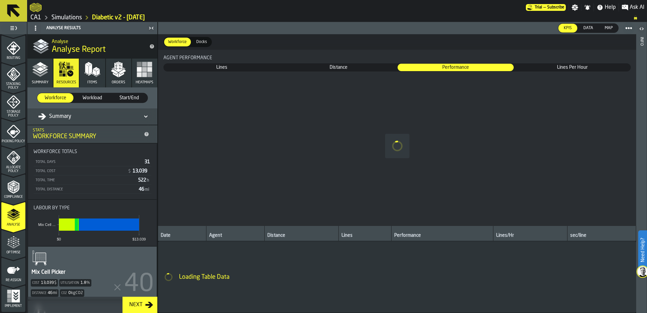 This screenshot has width=647, height=313. Describe the element at coordinates (92, 171) in the screenshot. I see `div: stat-Workforce Totals` at that location.